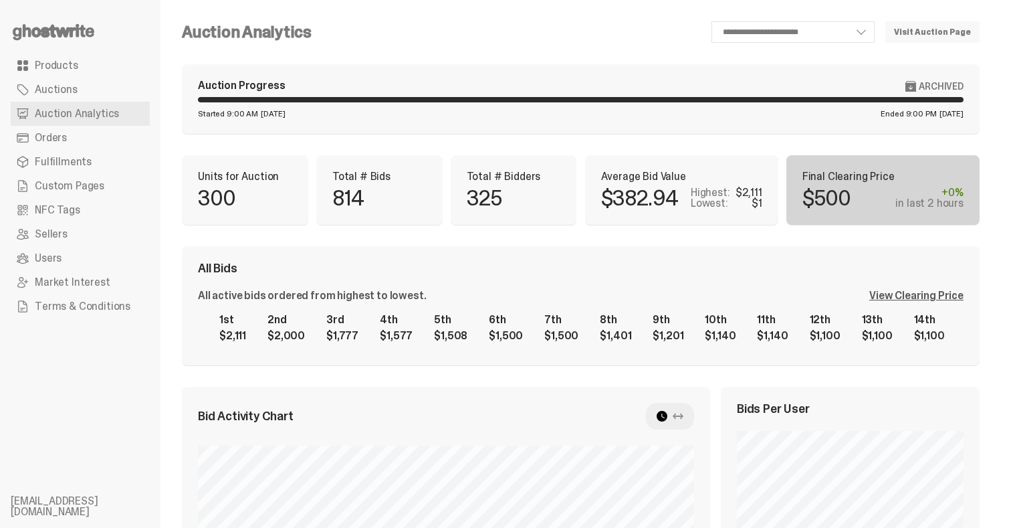 This screenshot has width=1011, height=528. Describe the element at coordinates (710, 203) in the screenshot. I see `p: Lowest:` at that location.